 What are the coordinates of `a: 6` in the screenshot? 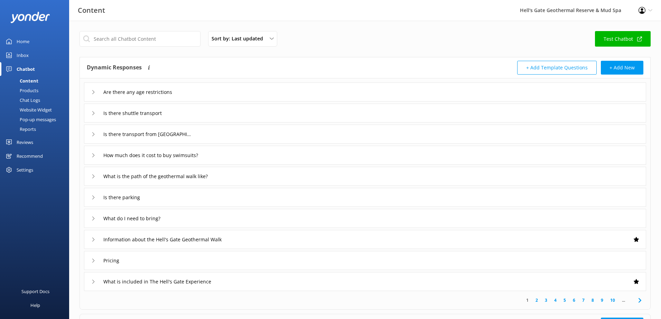 It's located at (574, 300).